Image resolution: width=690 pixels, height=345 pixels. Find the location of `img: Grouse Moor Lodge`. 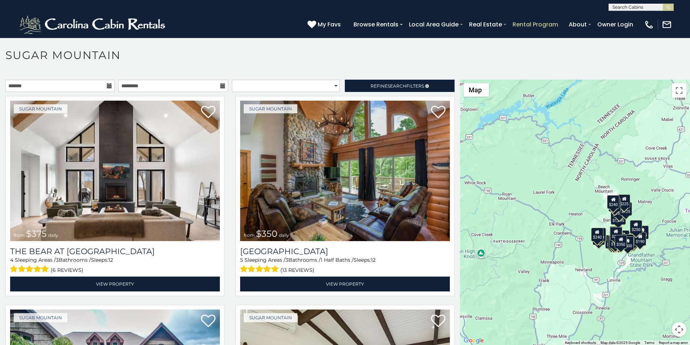

img: Grouse Moor Lodge is located at coordinates (345, 171).